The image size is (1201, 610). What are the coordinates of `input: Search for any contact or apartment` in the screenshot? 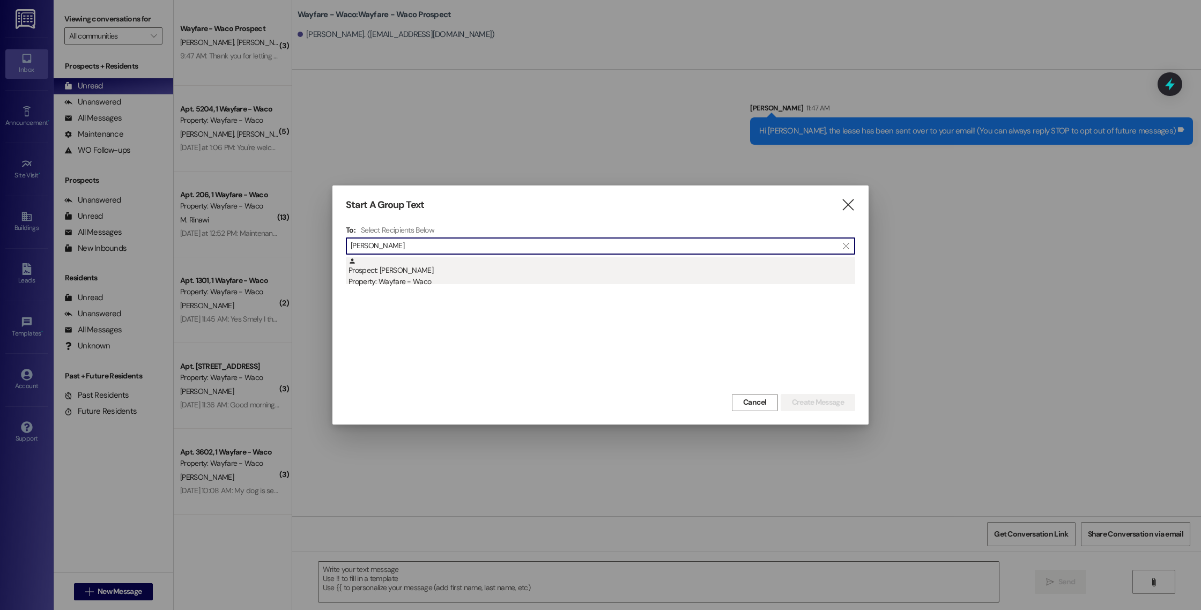 It's located at (594, 246).